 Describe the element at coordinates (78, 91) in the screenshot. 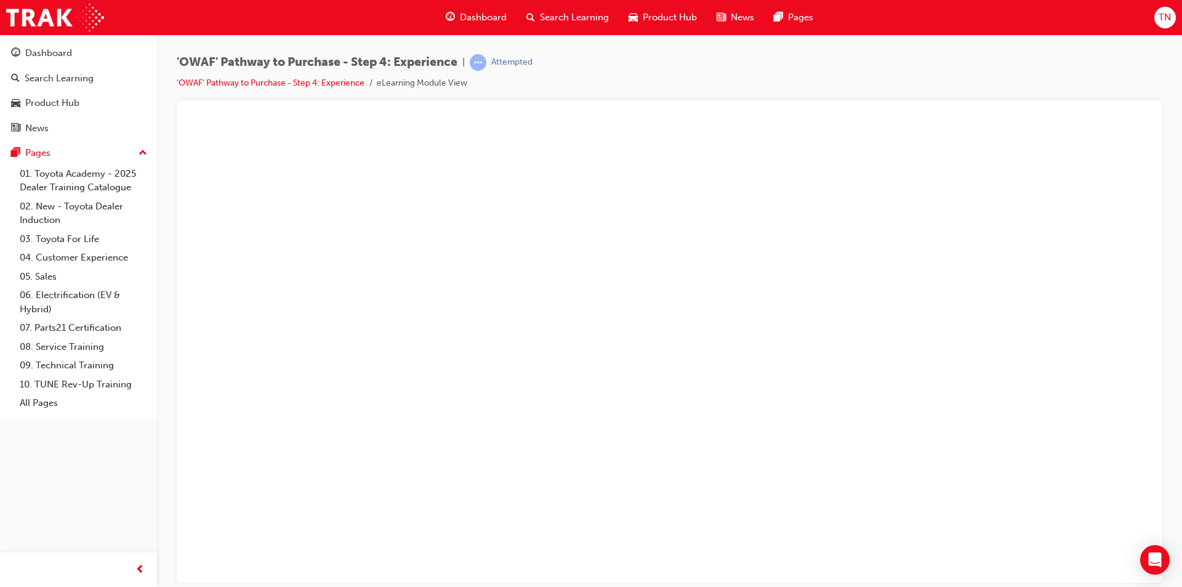

I see `button: DashboardSearch LearningProduct HubNews` at that location.